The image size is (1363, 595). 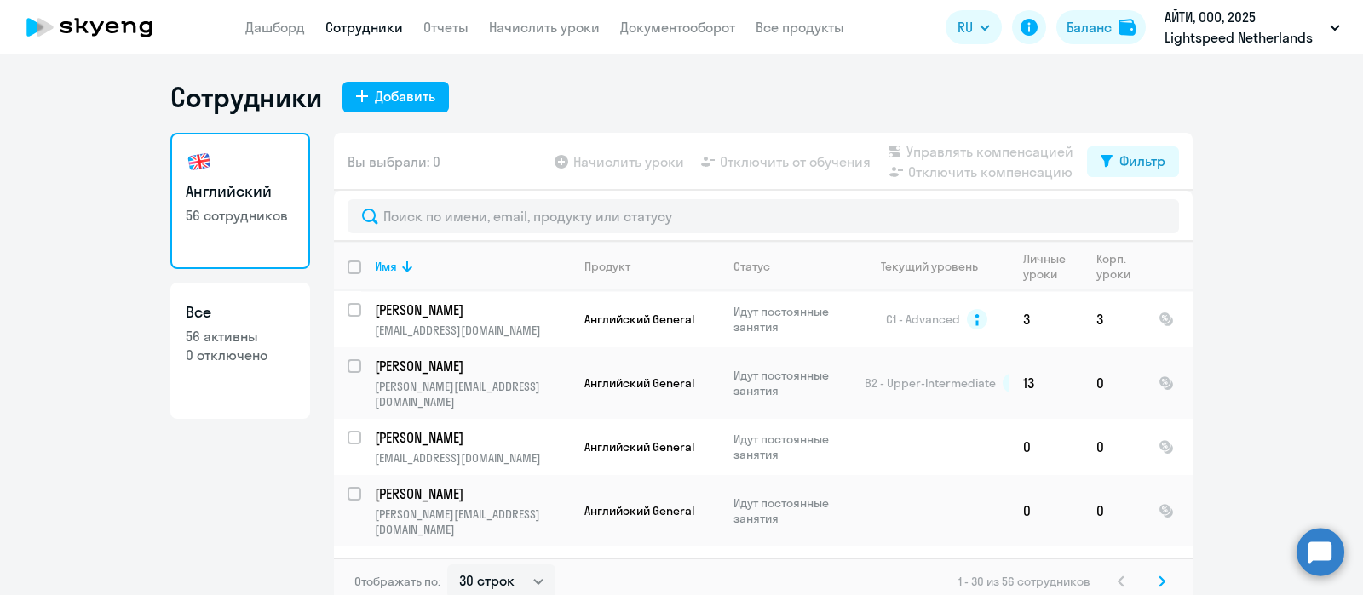 What do you see at coordinates (395, 97) in the screenshot?
I see `button: Добавить` at bounding box center [395, 97].